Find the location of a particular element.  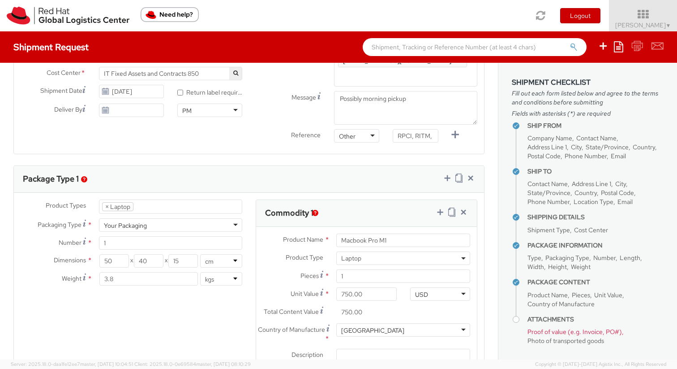

span: Proof of value (e.g. Invoice, PO#) is located at coordinates (575, 331).